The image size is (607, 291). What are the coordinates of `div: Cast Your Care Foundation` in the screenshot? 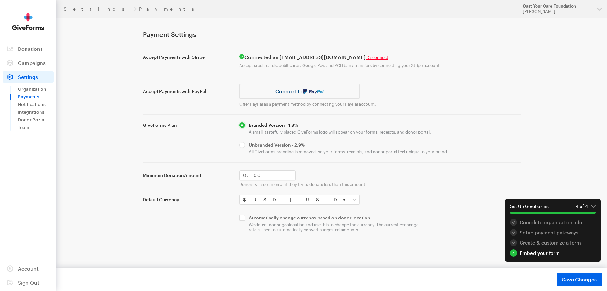 It's located at (557, 6).